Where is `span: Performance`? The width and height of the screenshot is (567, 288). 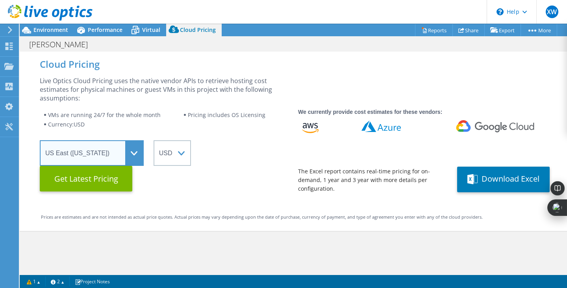
span: Performance is located at coordinates (105, 30).